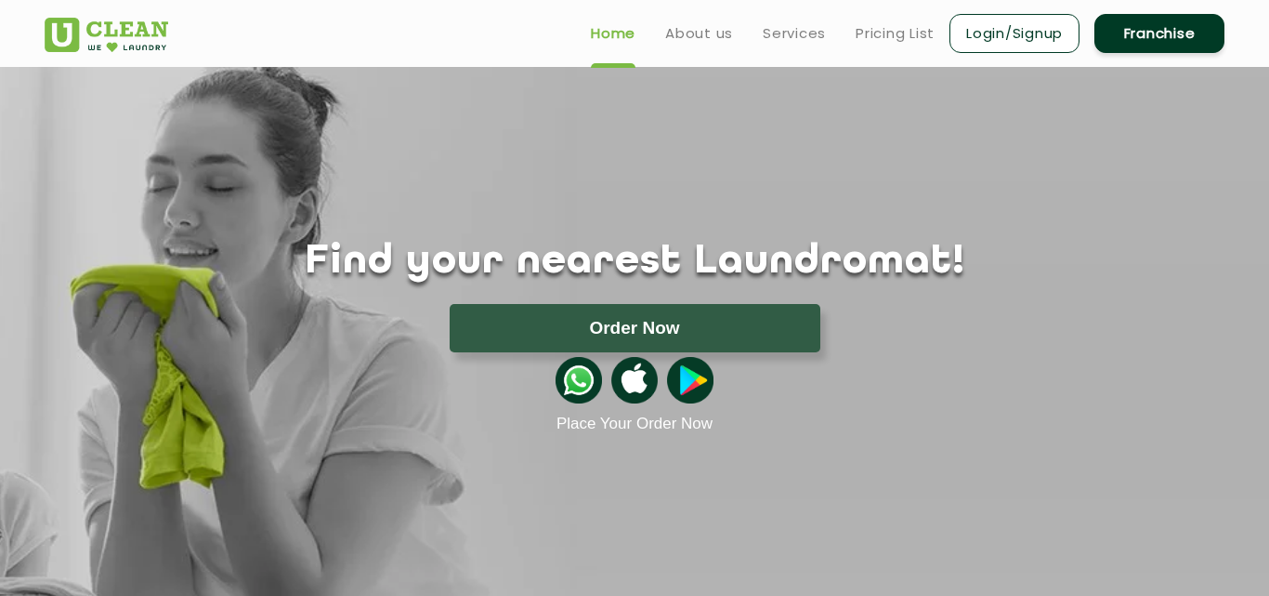  What do you see at coordinates (635, 424) in the screenshot?
I see `a: Place Your Order Now` at bounding box center [635, 424].